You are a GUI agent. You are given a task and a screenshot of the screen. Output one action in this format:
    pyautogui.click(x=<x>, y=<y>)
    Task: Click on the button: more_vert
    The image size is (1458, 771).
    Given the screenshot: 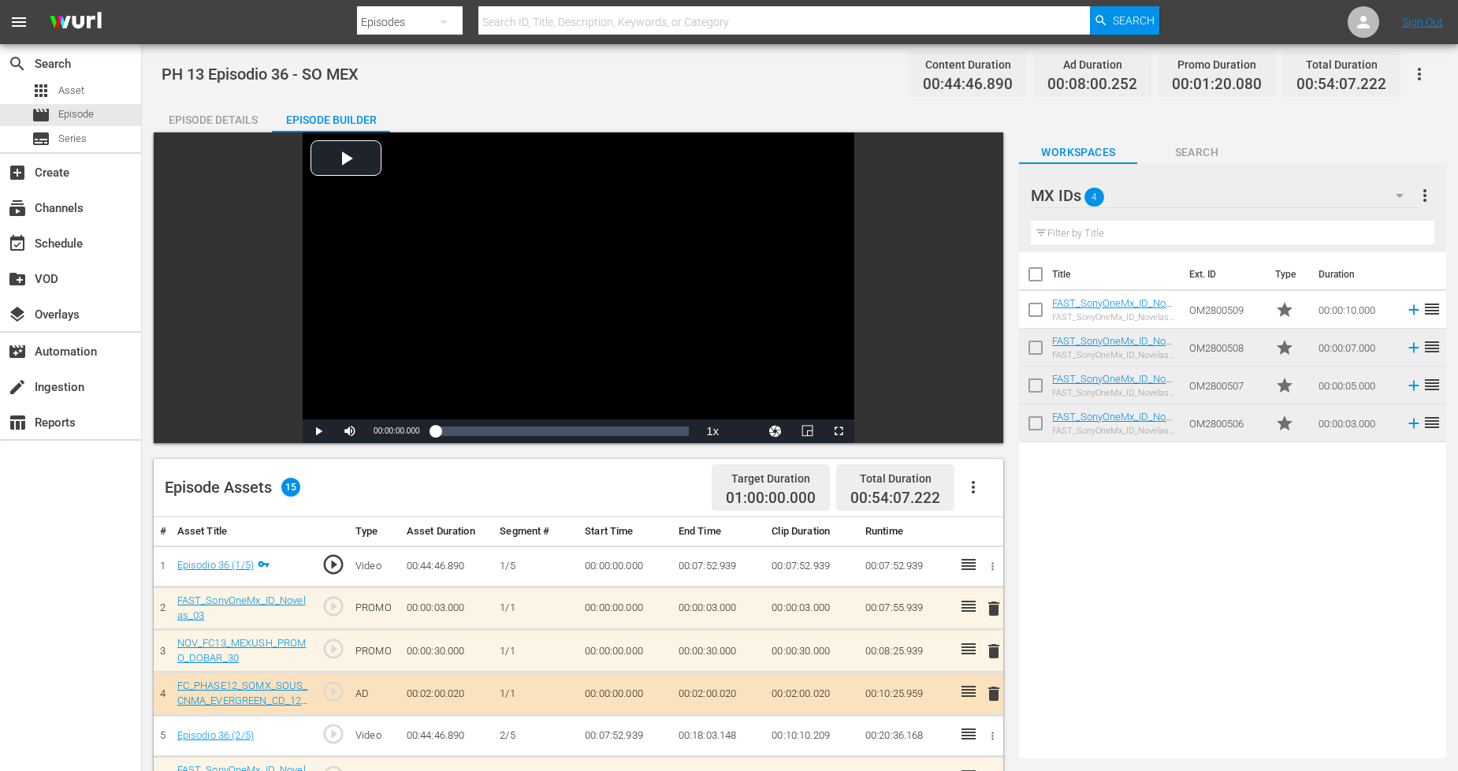 What is the action you would take?
    pyautogui.click(x=1424, y=195)
    